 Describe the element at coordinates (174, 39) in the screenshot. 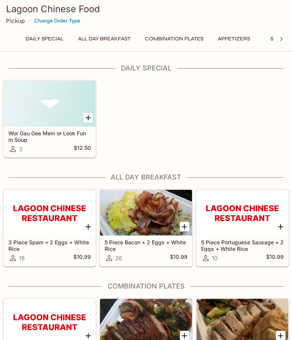

I see `button: Combination Plates` at that location.